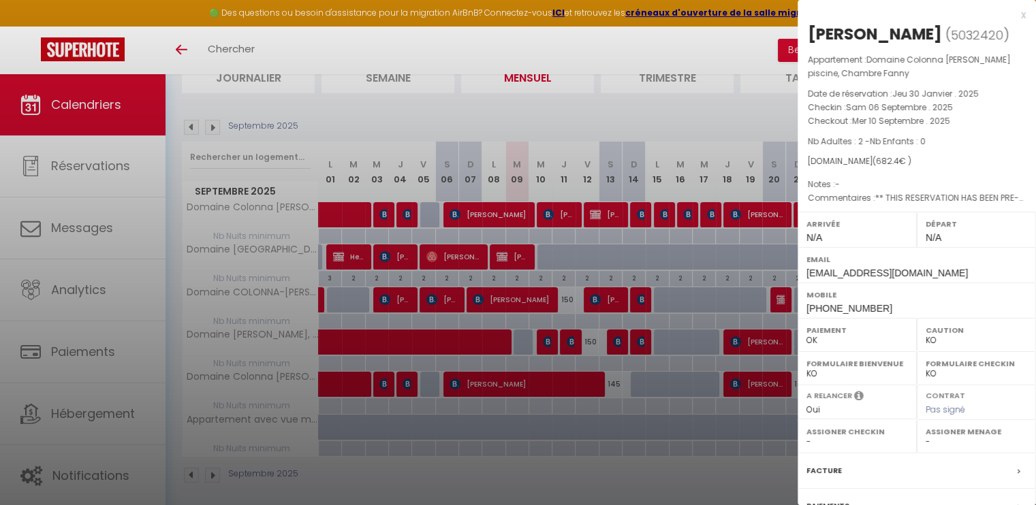 This screenshot has width=1036, height=505. Describe the element at coordinates (857, 364) in the screenshot. I see `label: Formulaire Bienvenue` at that location.